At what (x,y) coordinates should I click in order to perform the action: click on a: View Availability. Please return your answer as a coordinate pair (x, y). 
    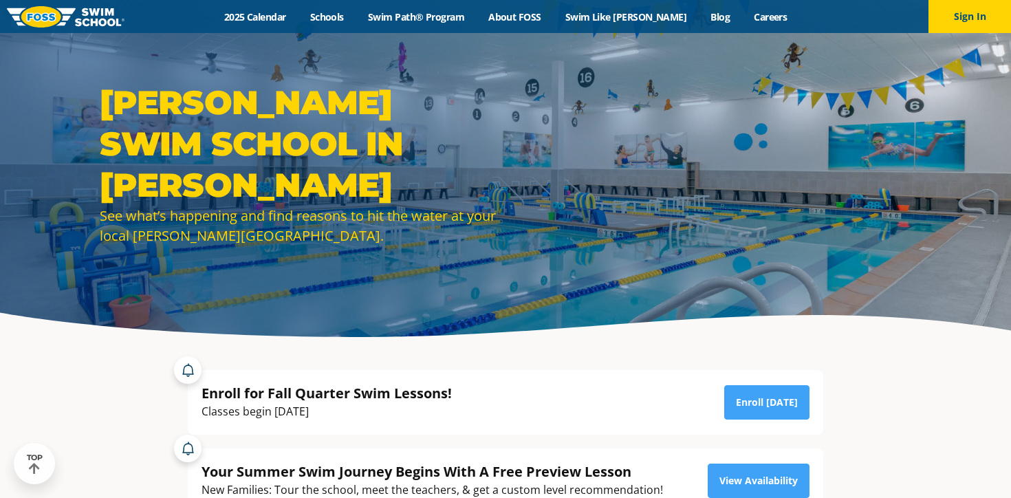
    Looking at the image, I should click on (758, 481).